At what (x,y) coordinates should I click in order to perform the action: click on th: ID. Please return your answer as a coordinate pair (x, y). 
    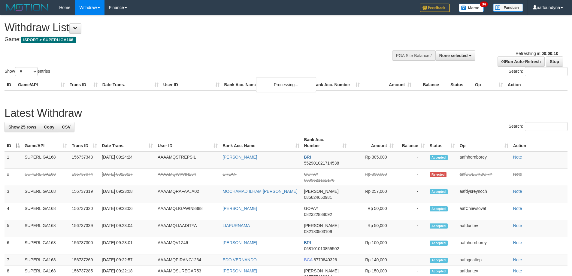
    Looking at the image, I should click on (10, 85).